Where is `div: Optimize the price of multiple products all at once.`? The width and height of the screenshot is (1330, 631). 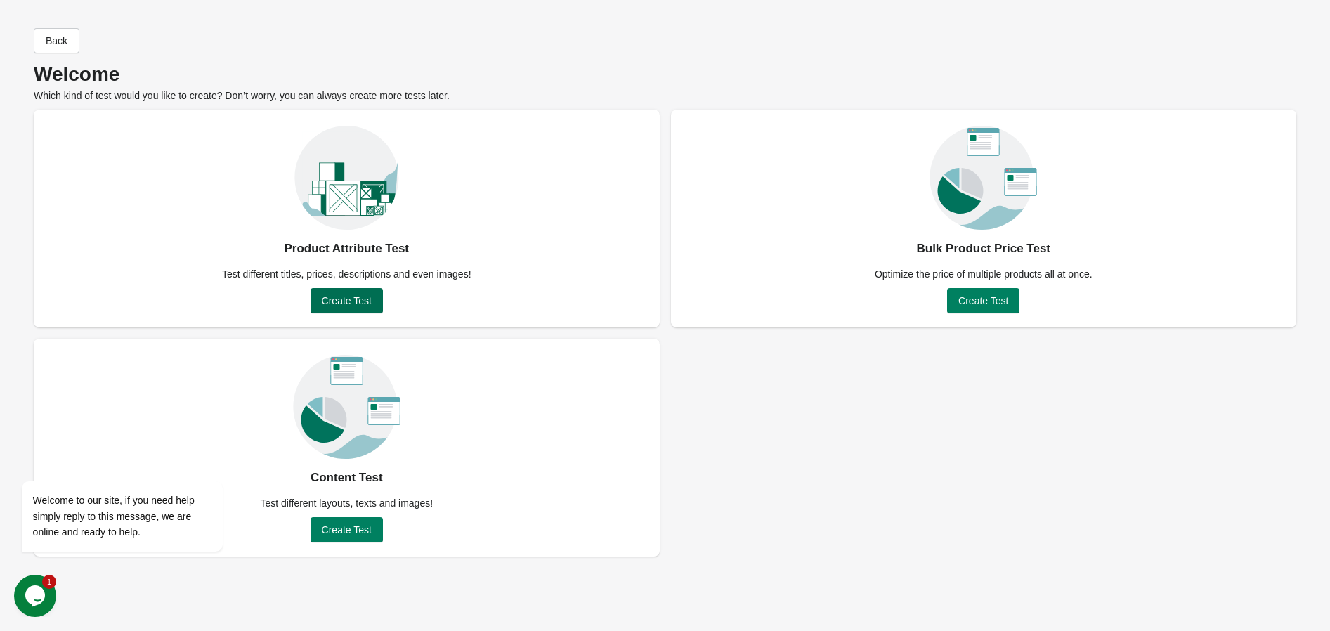 div: Optimize the price of multiple products all at once. is located at coordinates (984, 274).